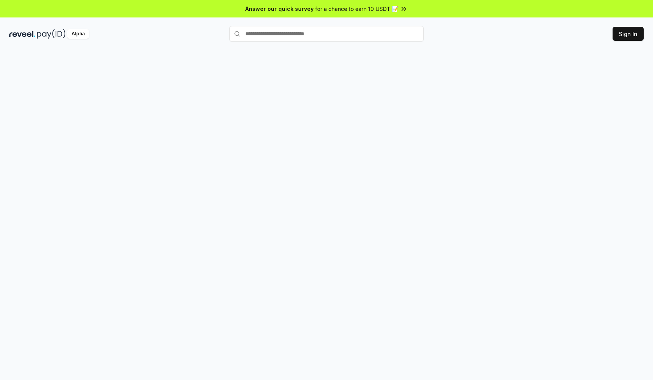 The width and height of the screenshot is (653, 380). What do you see at coordinates (22, 34) in the screenshot?
I see `img: reveel_dark` at bounding box center [22, 34].